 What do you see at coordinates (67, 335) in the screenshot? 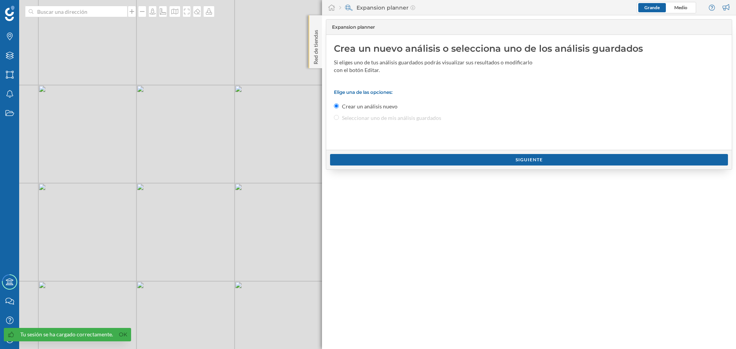
I see `div: Tu sesión se ha cargado correctamente.` at bounding box center [67, 335].